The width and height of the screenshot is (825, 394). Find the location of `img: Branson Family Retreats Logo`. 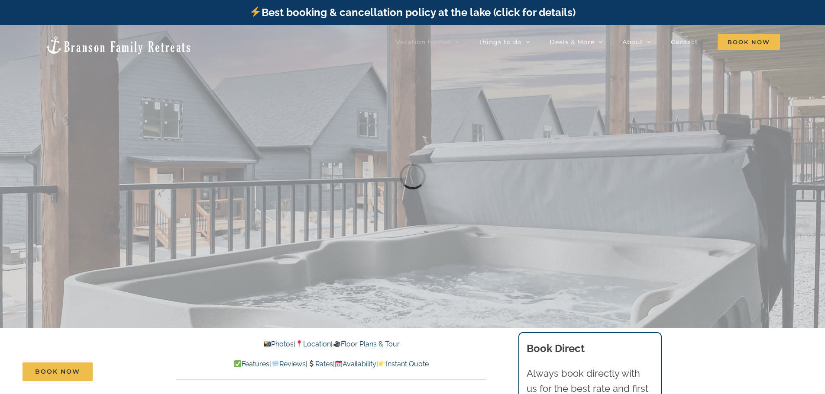

img: Branson Family Retreats Logo is located at coordinates (118, 45).